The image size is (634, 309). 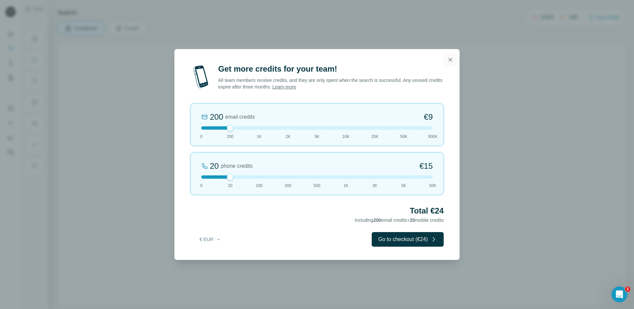 What do you see at coordinates (375, 137) in the screenshot?
I see `span: 20K` at bounding box center [375, 137].